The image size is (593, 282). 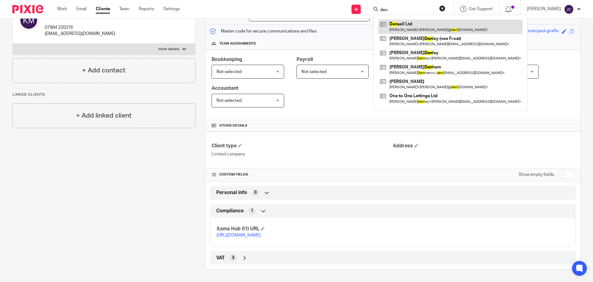 What do you see at coordinates (302, 154) in the screenshot?
I see `p: Limited company` at bounding box center [302, 154].